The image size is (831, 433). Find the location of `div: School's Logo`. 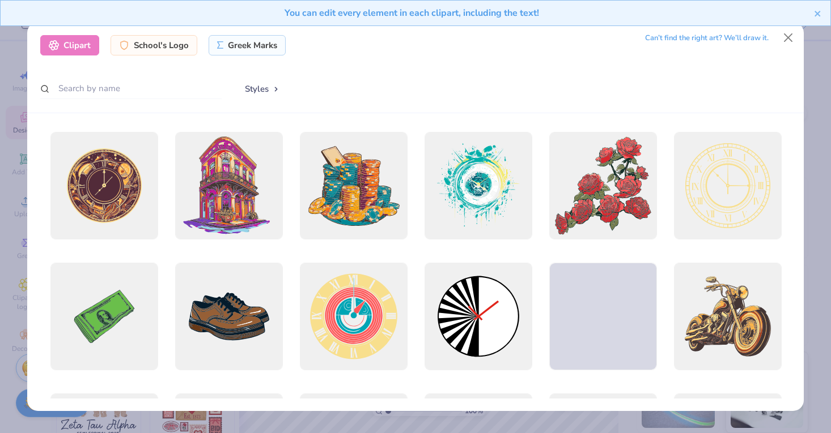

div: School's Logo is located at coordinates (154, 45).